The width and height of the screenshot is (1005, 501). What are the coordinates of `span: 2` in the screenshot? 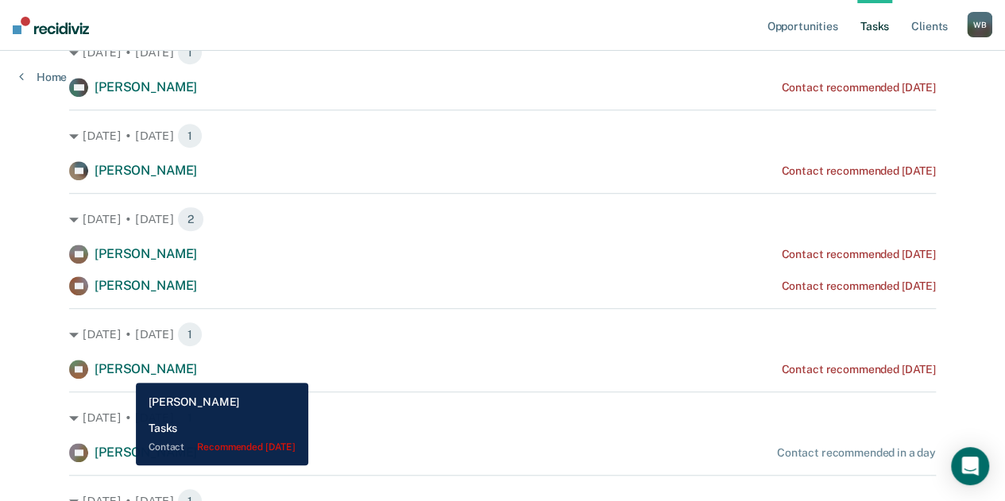 It's located at (191, 219).